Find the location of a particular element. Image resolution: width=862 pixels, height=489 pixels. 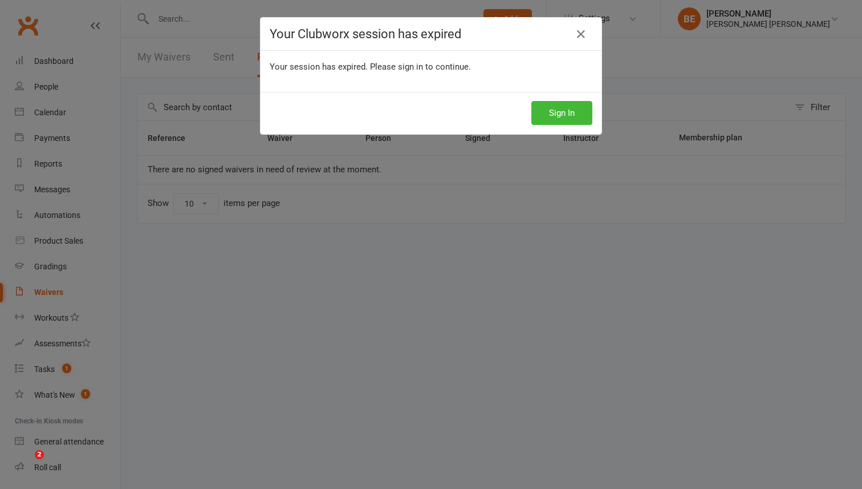

button: Sign In is located at coordinates (562, 113).